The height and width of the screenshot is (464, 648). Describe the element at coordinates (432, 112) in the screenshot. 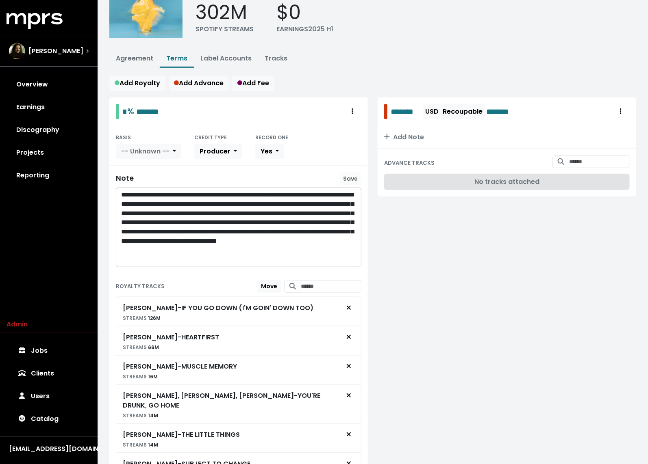

I see `button: USD` at that location.